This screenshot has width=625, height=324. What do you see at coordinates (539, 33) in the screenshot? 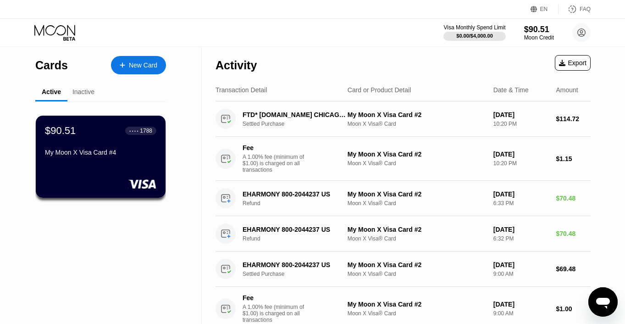
I see `div: $90.51Moon Credit` at bounding box center [539, 33].